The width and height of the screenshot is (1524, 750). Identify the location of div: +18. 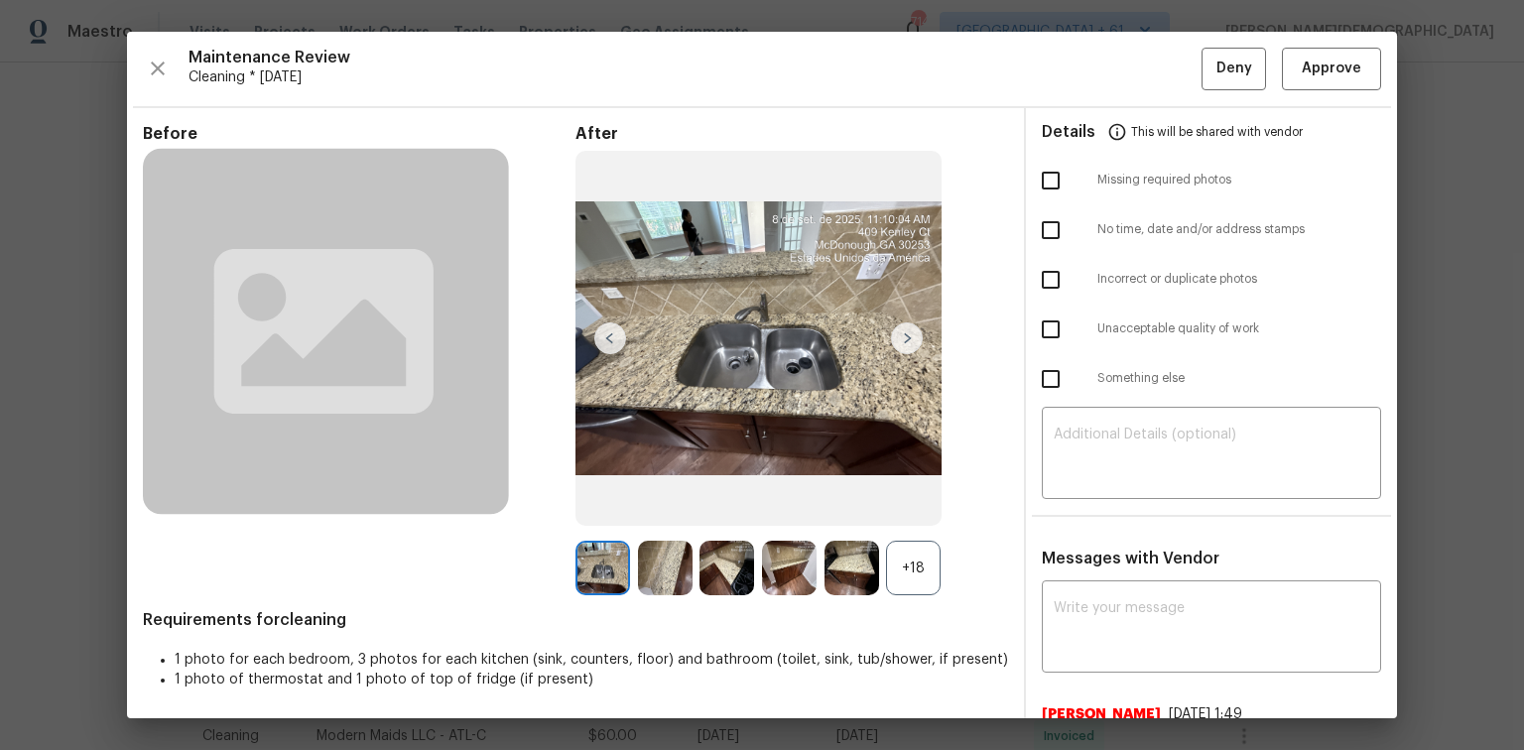
(913, 568).